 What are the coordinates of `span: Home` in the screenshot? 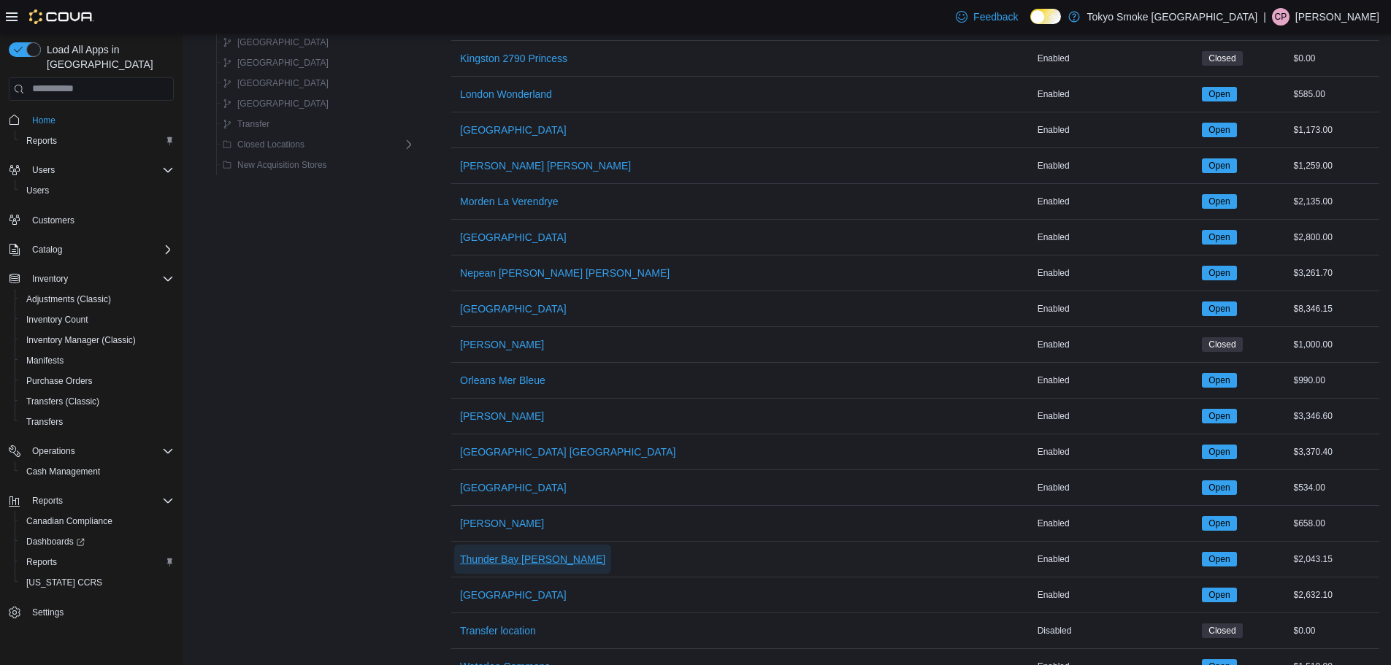 It's located at (44, 120).